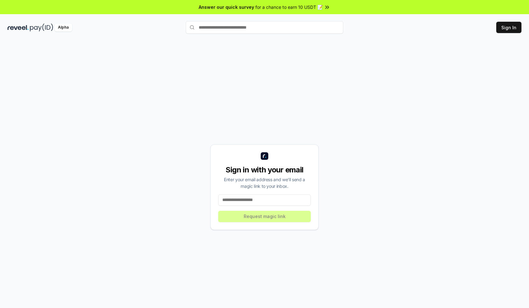 This screenshot has height=308, width=529. I want to click on div: Enter your email address and we’ll send a magic link to your inbox., so click(265, 183).